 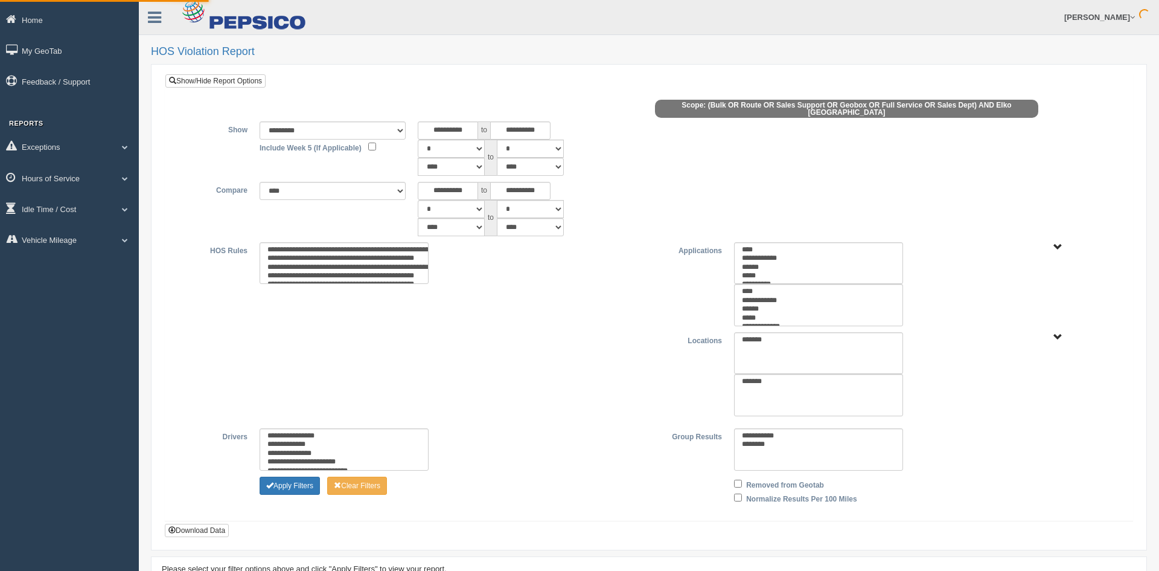 What do you see at coordinates (214, 249) in the screenshot?
I see `label: HOS Rules` at bounding box center [214, 249].